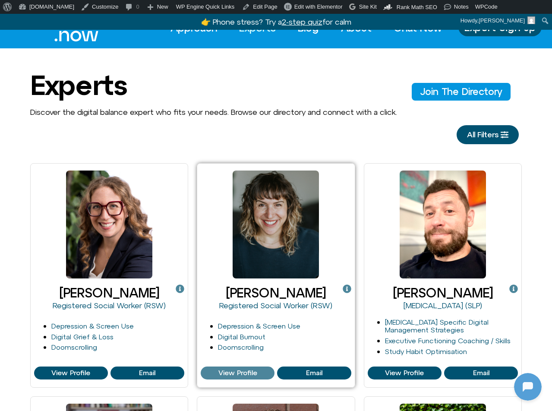 The width and height of the screenshot is (552, 411). What do you see at coordinates (499, 27) in the screenshot?
I see `span: Expert Sign-up` at bounding box center [499, 27].